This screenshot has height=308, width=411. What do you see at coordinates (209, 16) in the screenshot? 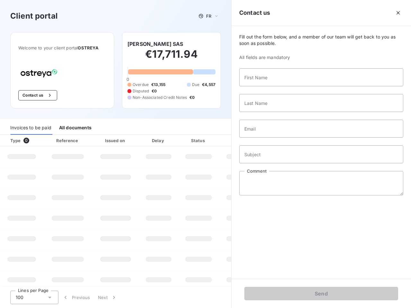
I see `span: FR` at bounding box center [209, 16].